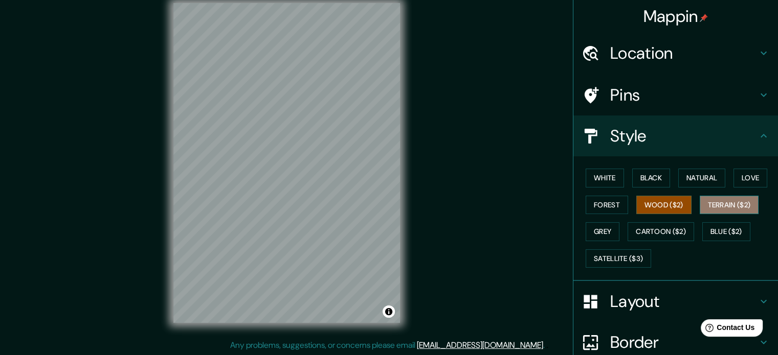 The width and height of the screenshot is (778, 355). What do you see at coordinates (387, 346) in the screenshot?
I see `p: Any problems, suggestions, or concerns please email .` at bounding box center [387, 346].